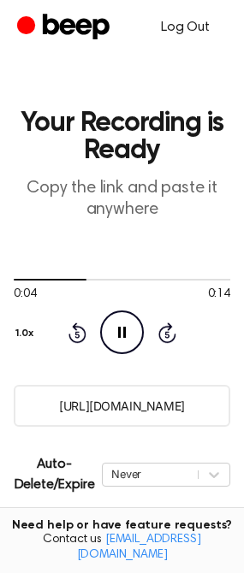  What do you see at coordinates (121, 547) in the screenshot?
I see `span: Contact us` at bounding box center [121, 547].